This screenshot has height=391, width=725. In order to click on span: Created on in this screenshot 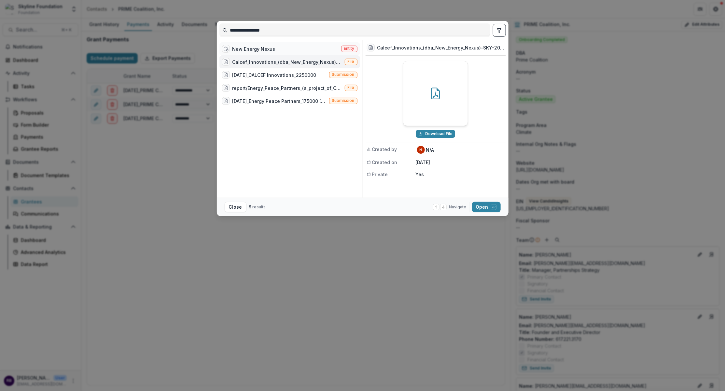, I will do `click(385, 162)`.